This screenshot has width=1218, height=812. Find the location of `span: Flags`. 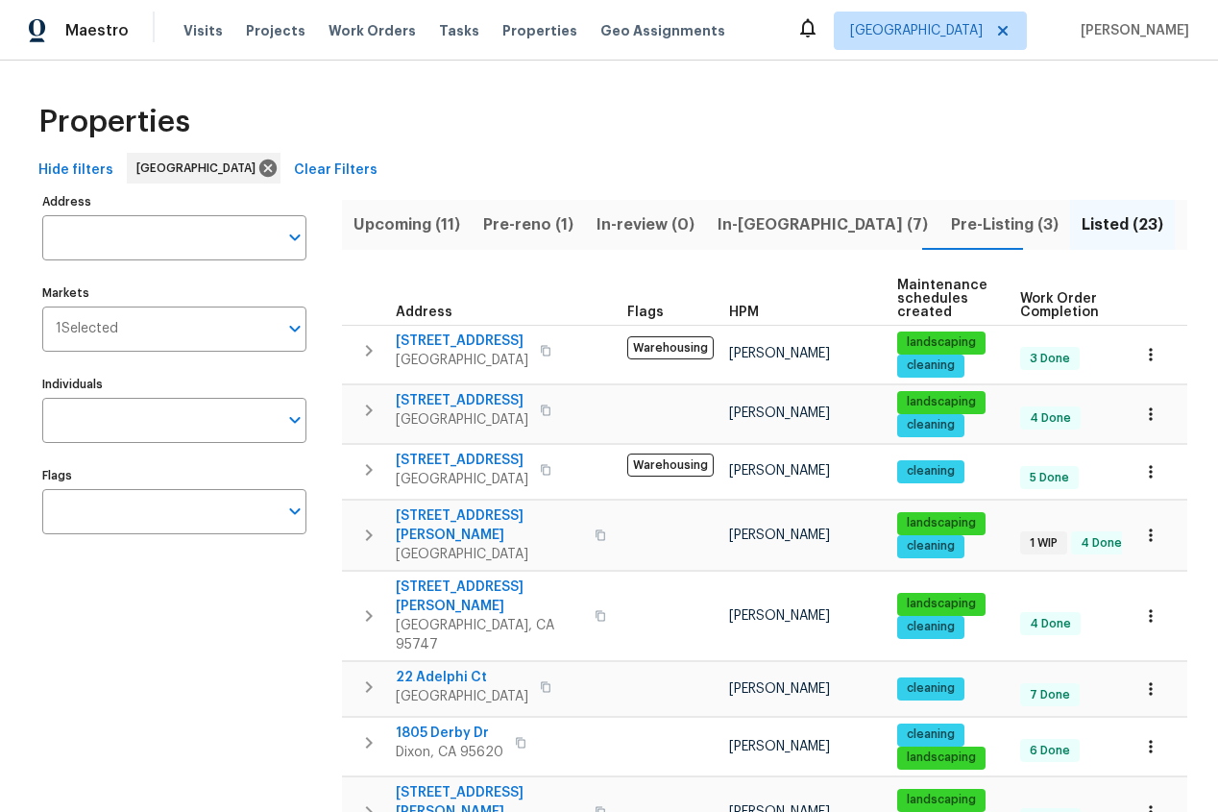

span: Flags is located at coordinates (646, 312).